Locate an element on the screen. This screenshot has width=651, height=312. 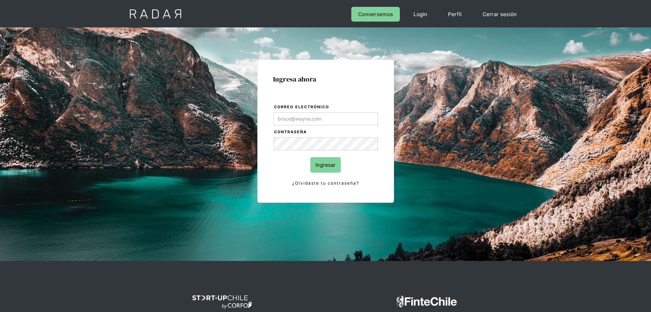
a: ¿Olvidaste tu contraseña? is located at coordinates (326, 183).